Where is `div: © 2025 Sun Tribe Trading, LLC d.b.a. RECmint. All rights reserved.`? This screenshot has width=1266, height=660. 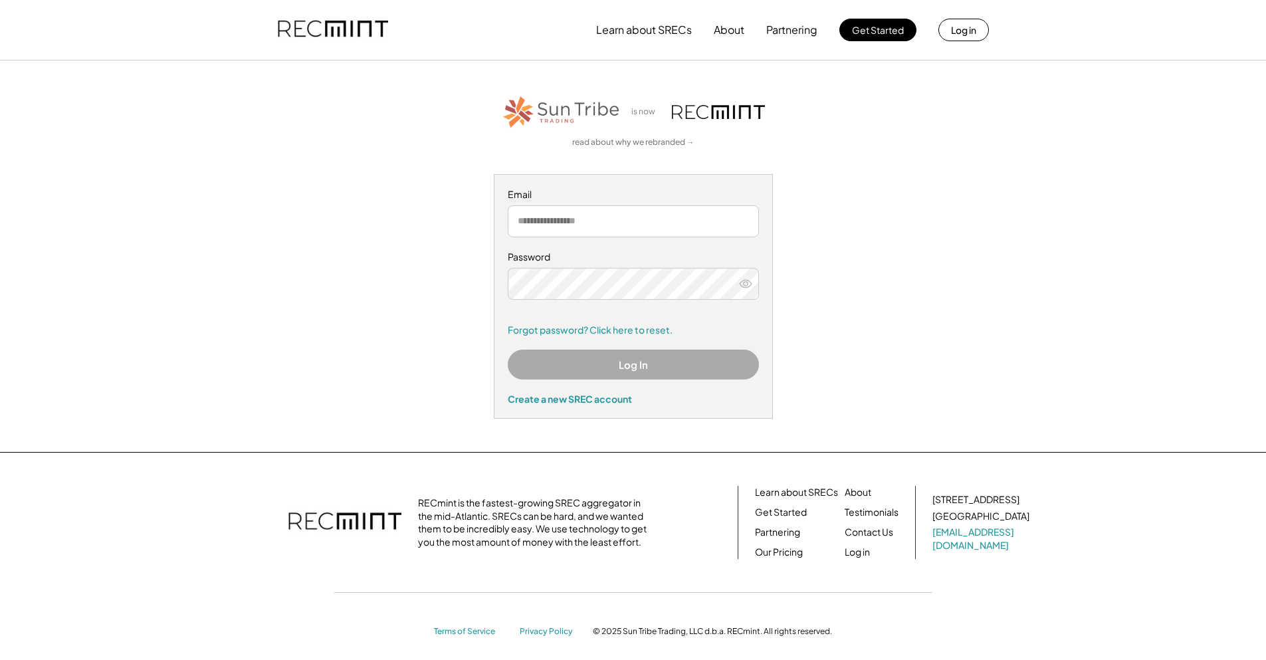 div: © 2025 Sun Tribe Trading, LLC d.b.a. RECmint. All rights reserved. is located at coordinates (713, 632).